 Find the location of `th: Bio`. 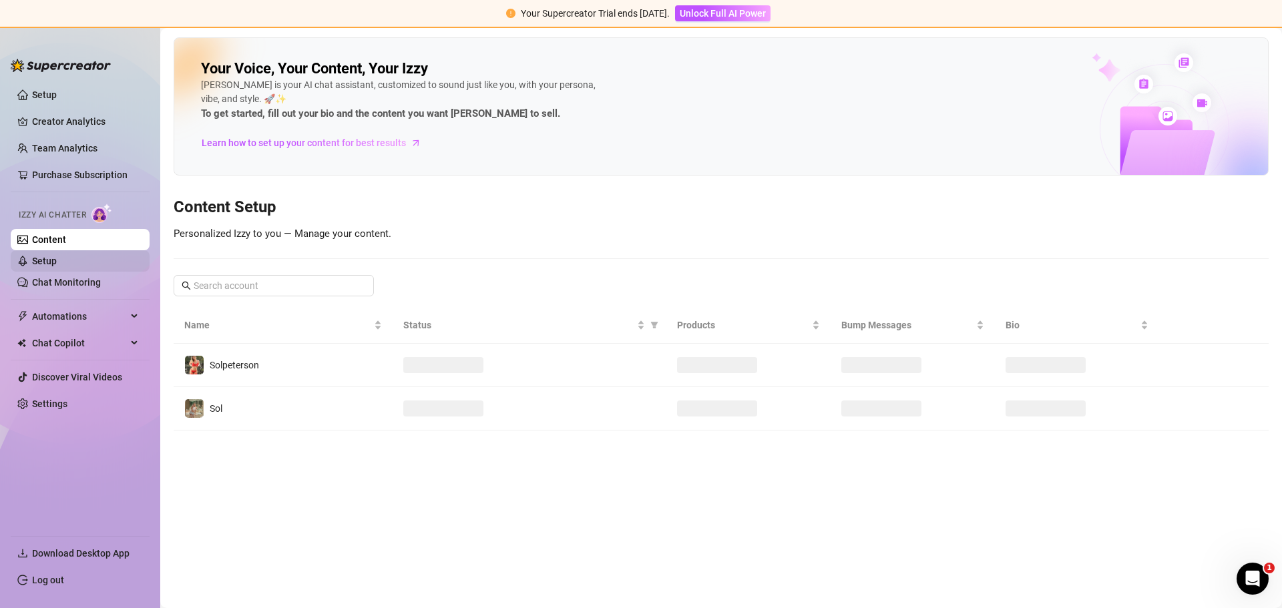

th: Bio is located at coordinates (1077, 325).